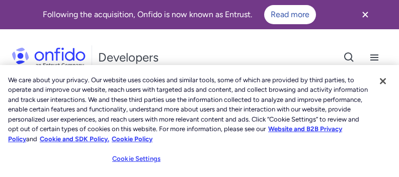 The width and height of the screenshot is (399, 177). What do you see at coordinates (132, 138) in the screenshot?
I see `a: Cookie Policy` at bounding box center [132, 138].